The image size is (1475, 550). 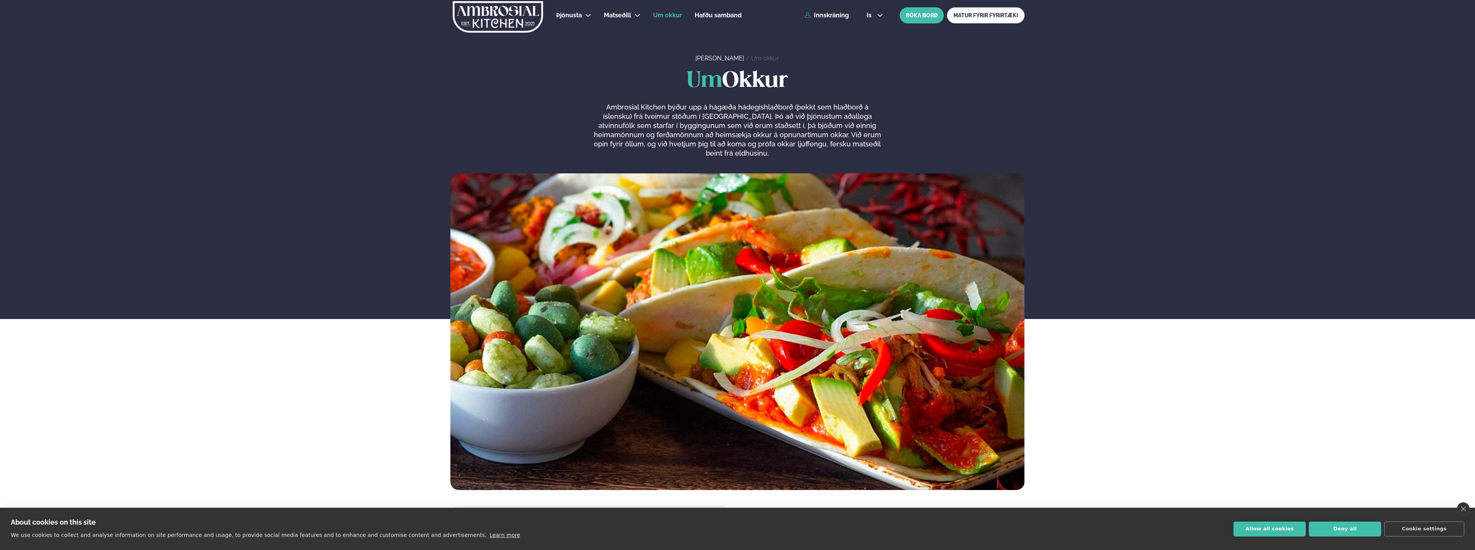 What do you see at coordinates (569, 15) in the screenshot?
I see `a: Þjónusta` at bounding box center [569, 15].